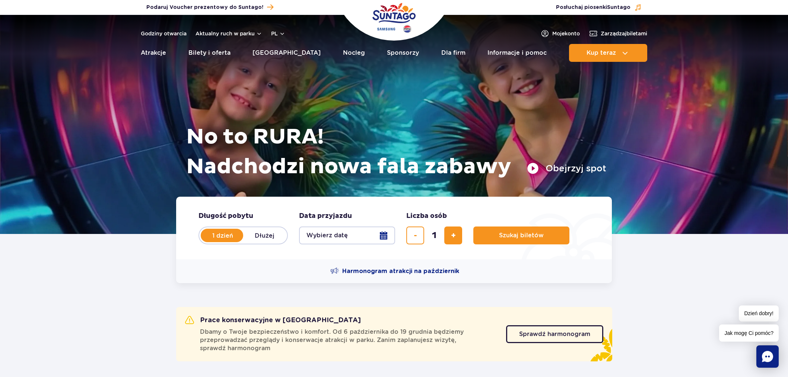 The width and height of the screenshot is (788, 377). Describe the element at coordinates (554, 334) in the screenshot. I see `span: Sprawdź harmonogram` at that location.